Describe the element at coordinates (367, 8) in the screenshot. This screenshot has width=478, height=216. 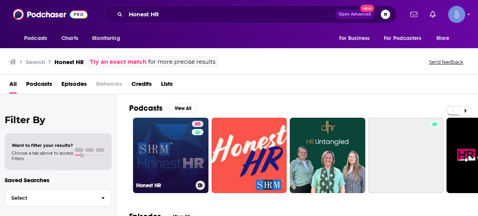
I see `span: New` at that location.